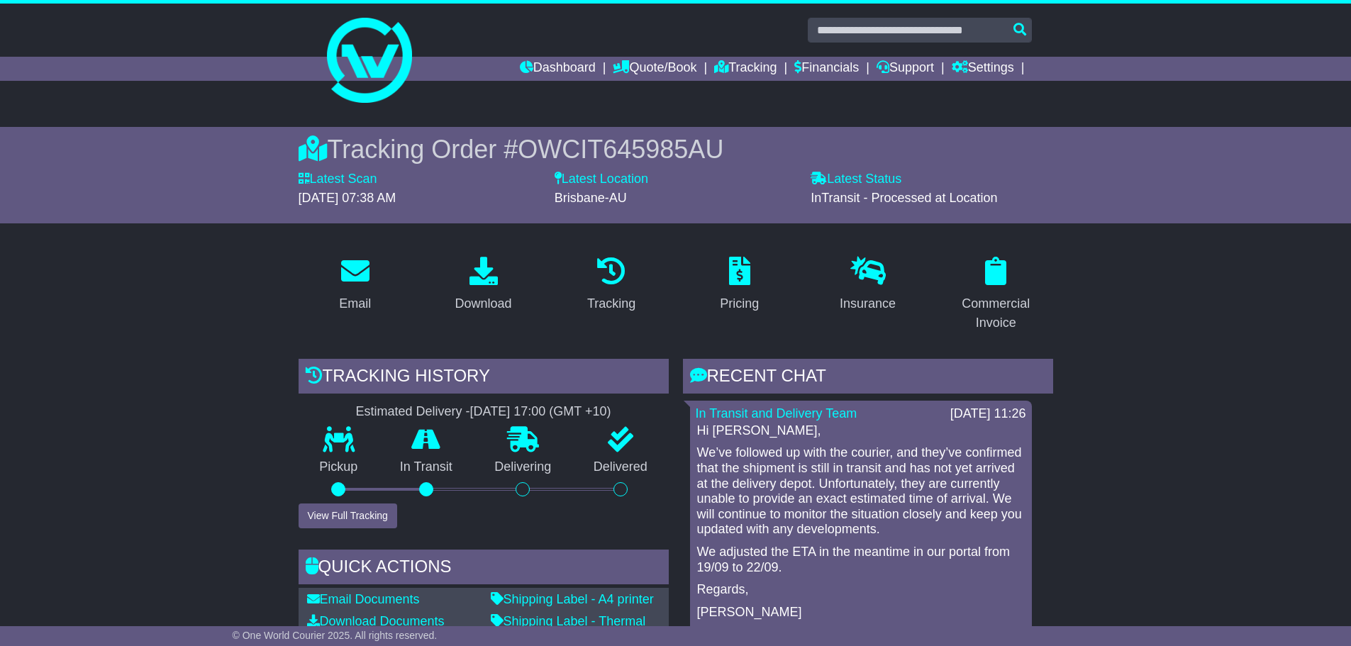  Describe the element at coordinates (861, 560) in the screenshot. I see `p: We adjusted the ETA in the meantime in our portal from 19/09 to 22/09.` at that location.